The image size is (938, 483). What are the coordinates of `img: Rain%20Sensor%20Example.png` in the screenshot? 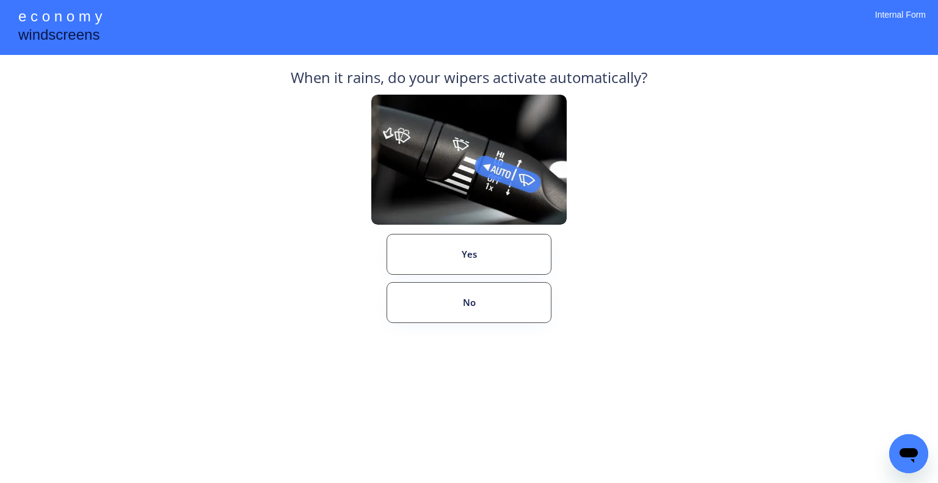 It's located at (469, 159).